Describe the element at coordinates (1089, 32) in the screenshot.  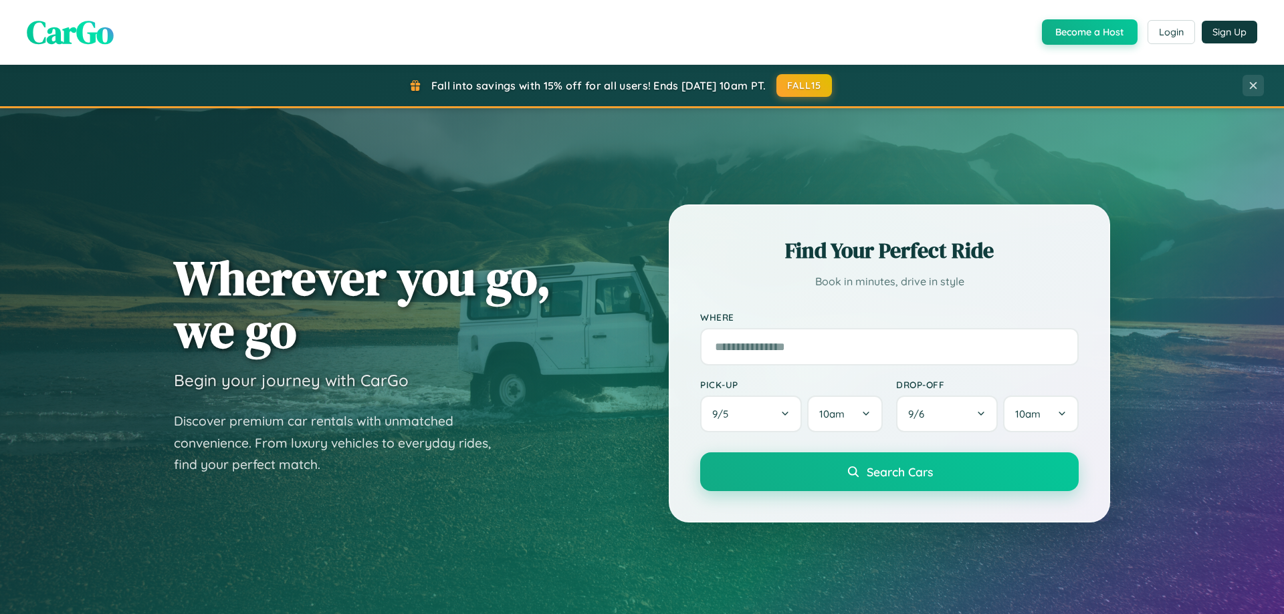
I see `button: Become a Host` at that location.